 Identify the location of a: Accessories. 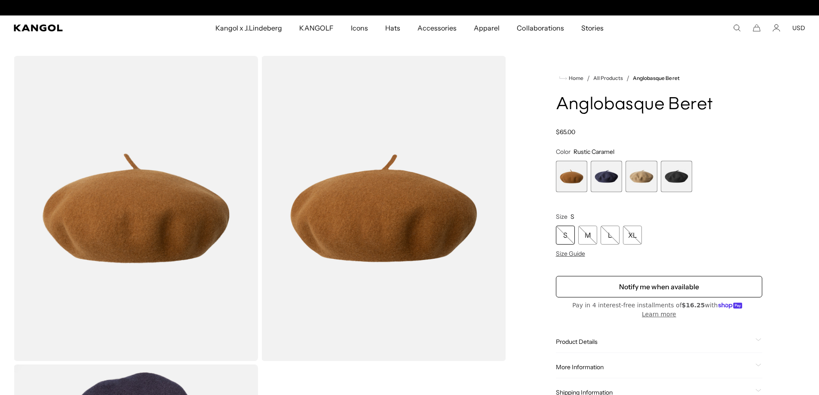
(437, 28).